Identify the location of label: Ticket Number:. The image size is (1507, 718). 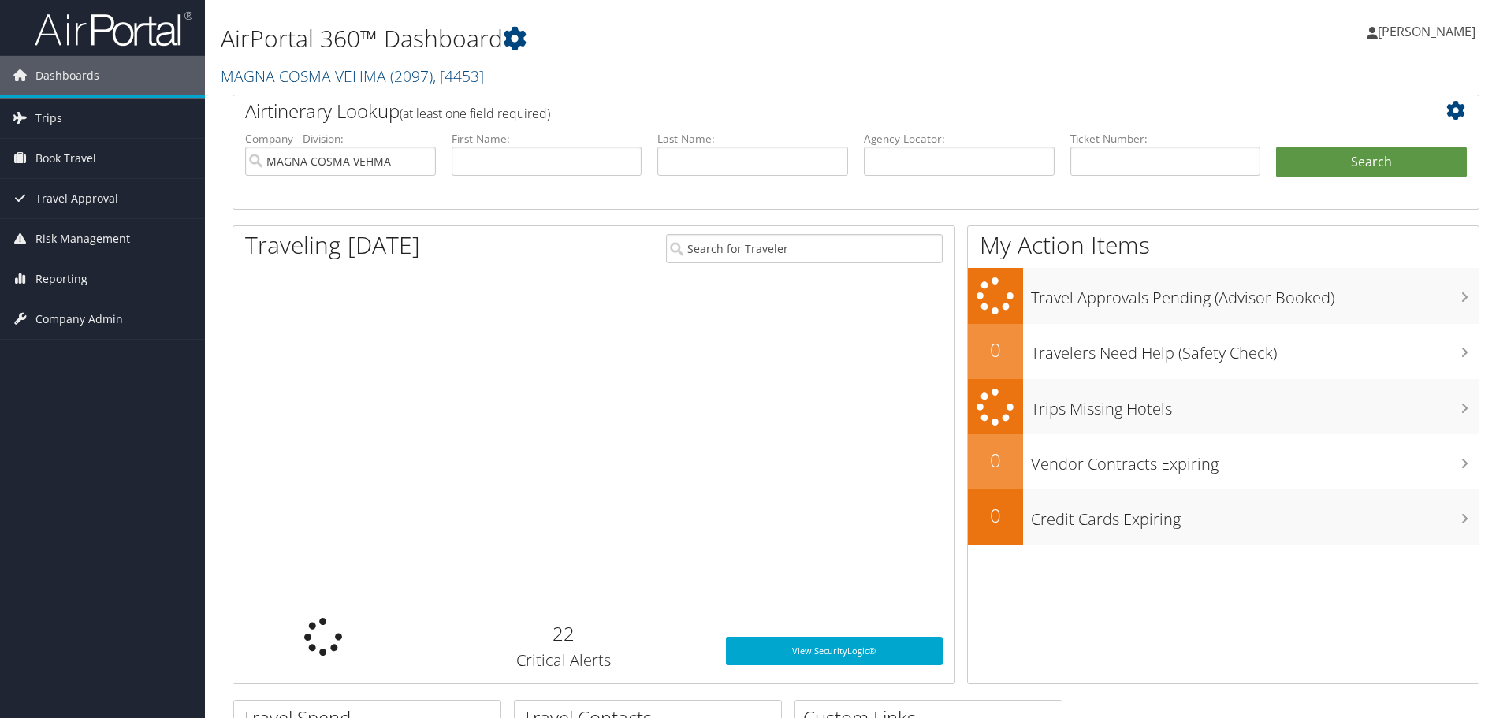
(1166, 139).